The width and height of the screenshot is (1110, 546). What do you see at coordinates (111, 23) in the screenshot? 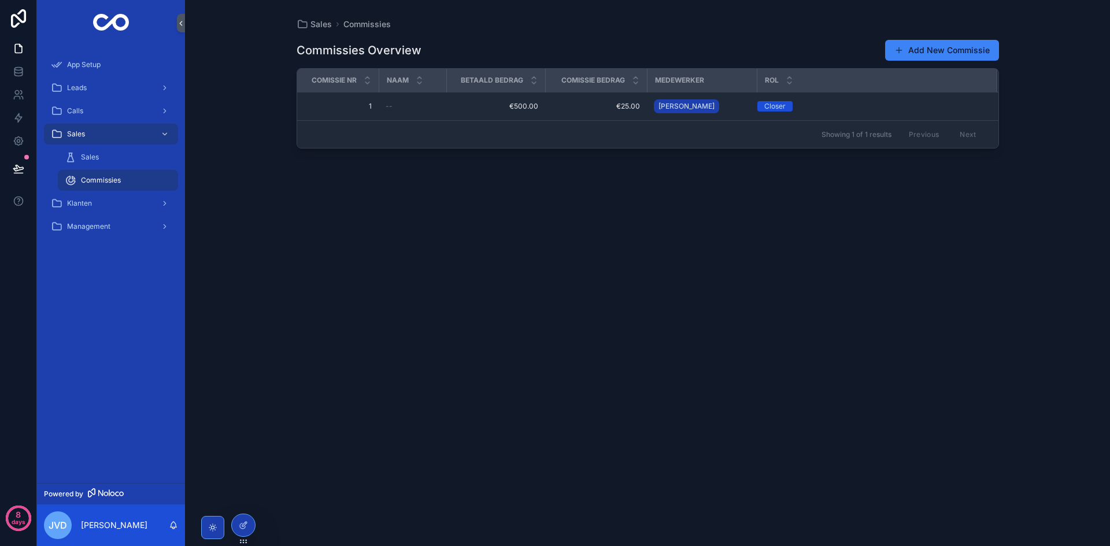
I see `img: App logo` at bounding box center [111, 23].